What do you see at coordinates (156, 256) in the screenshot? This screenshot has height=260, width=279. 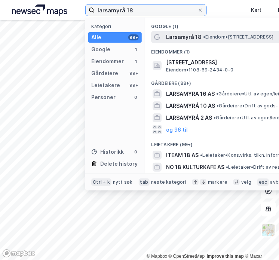 I see `a: Mapbox` at bounding box center [156, 256].